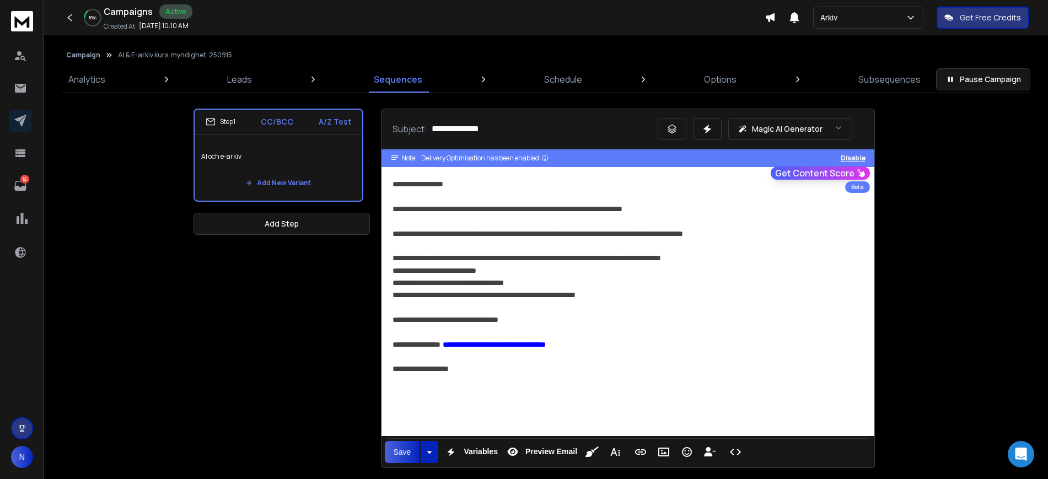 The width and height of the screenshot is (1048, 479). Describe the element at coordinates (239, 79) in the screenshot. I see `p: Leads` at that location.